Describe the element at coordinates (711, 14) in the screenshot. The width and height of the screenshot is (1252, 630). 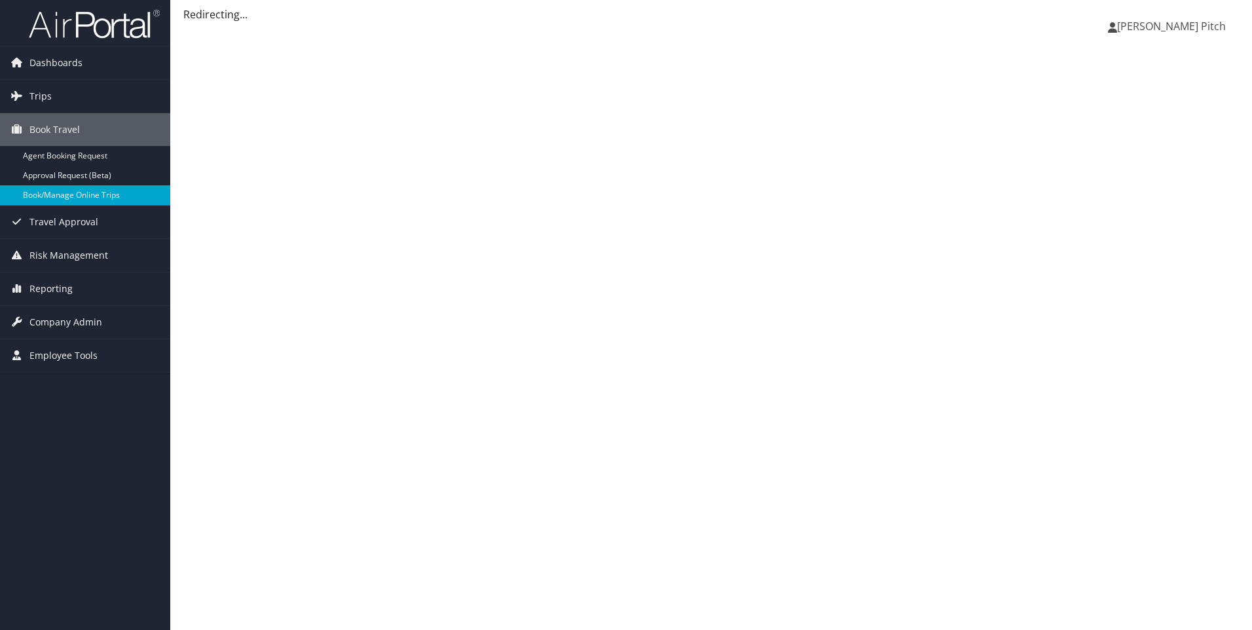
I see `div: Redirecting...` at that location.